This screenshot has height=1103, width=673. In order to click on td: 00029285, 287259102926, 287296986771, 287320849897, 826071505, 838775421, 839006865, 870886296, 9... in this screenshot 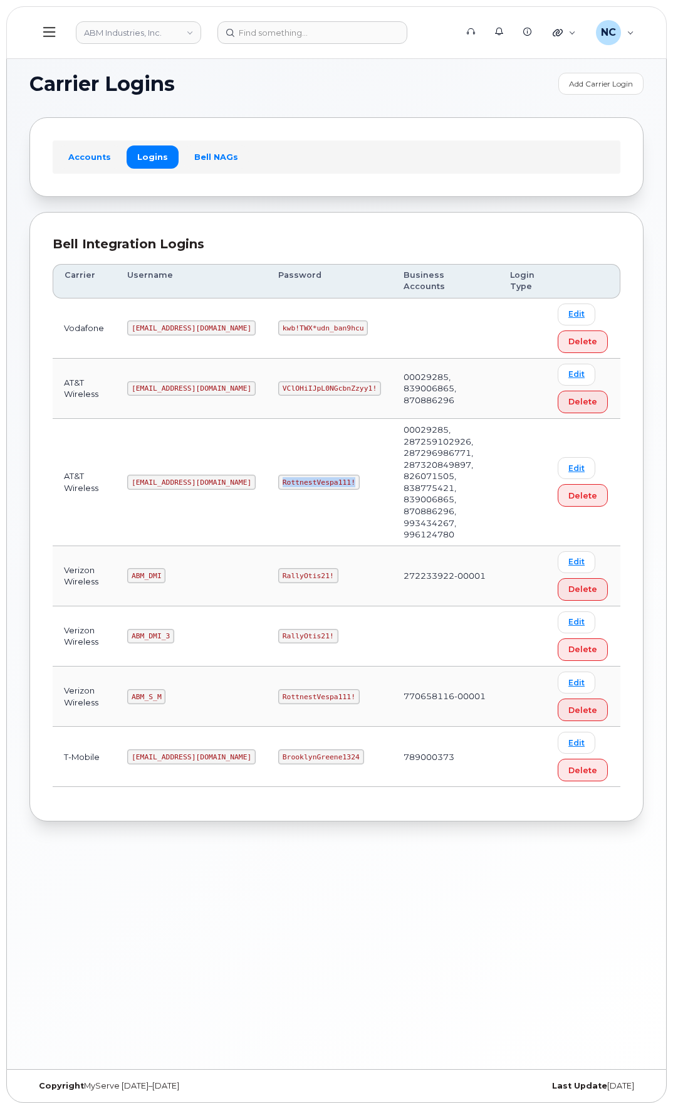, I will do `click(446, 482)`.